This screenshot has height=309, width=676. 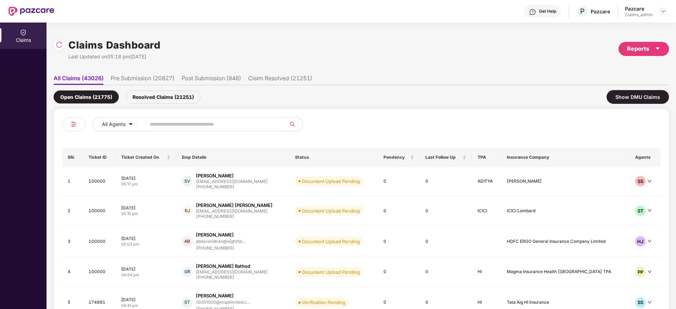 What do you see at coordinates (72, 182) in the screenshot?
I see `td: 1` at bounding box center [72, 182].